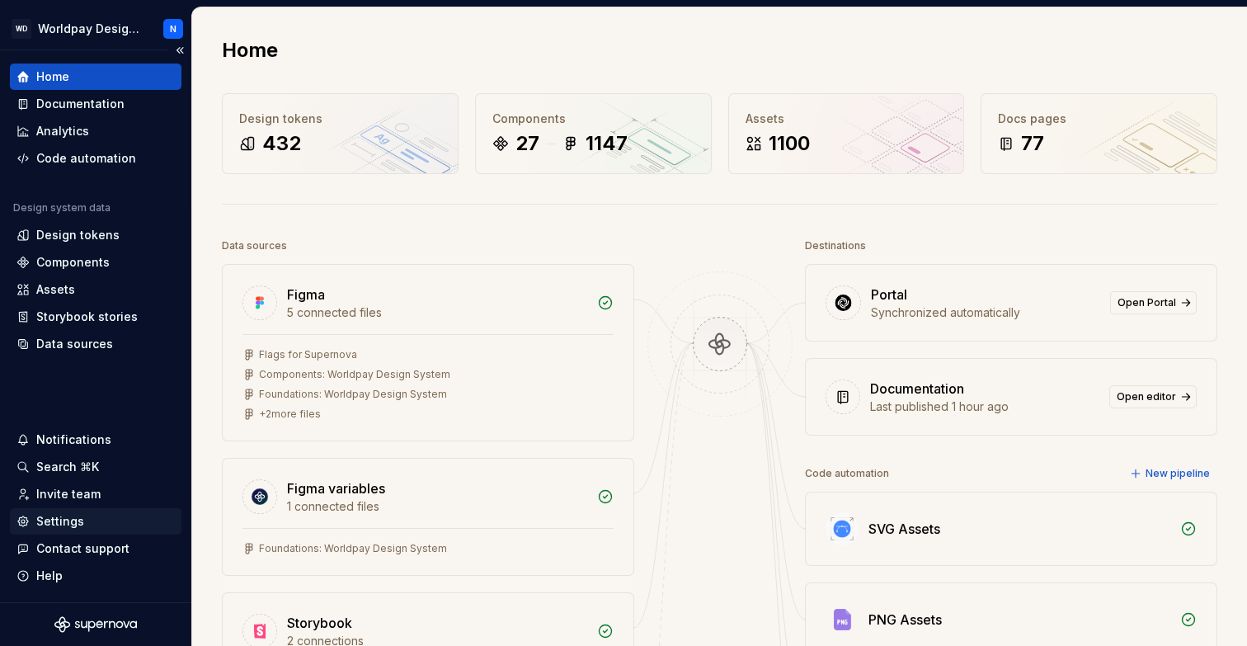 The height and width of the screenshot is (646, 1247). I want to click on a: Documentation, so click(96, 104).